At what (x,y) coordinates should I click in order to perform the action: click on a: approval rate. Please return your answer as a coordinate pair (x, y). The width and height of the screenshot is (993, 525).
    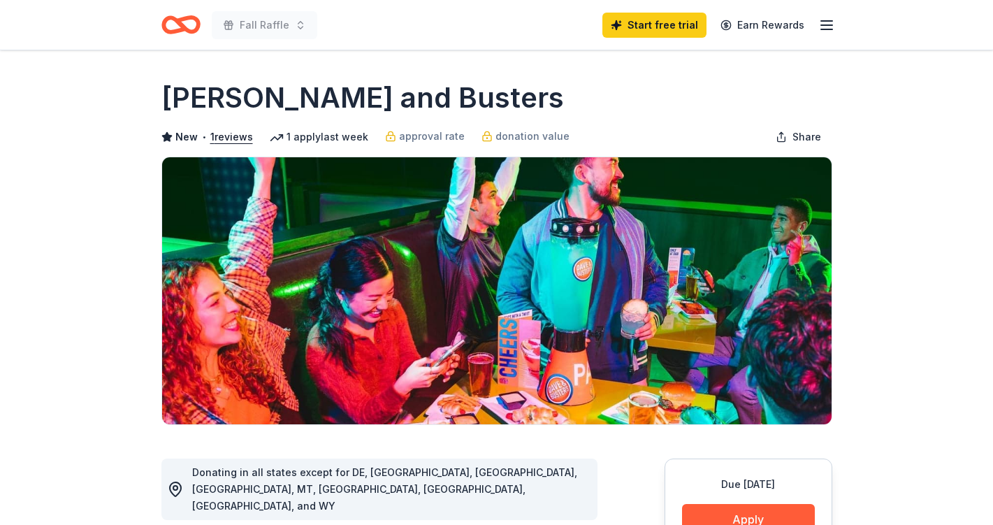
    Looking at the image, I should click on (425, 136).